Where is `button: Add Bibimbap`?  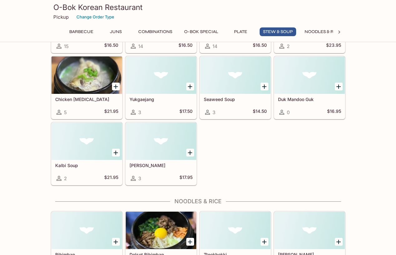
button: Add Bibimbap is located at coordinates (116, 242).